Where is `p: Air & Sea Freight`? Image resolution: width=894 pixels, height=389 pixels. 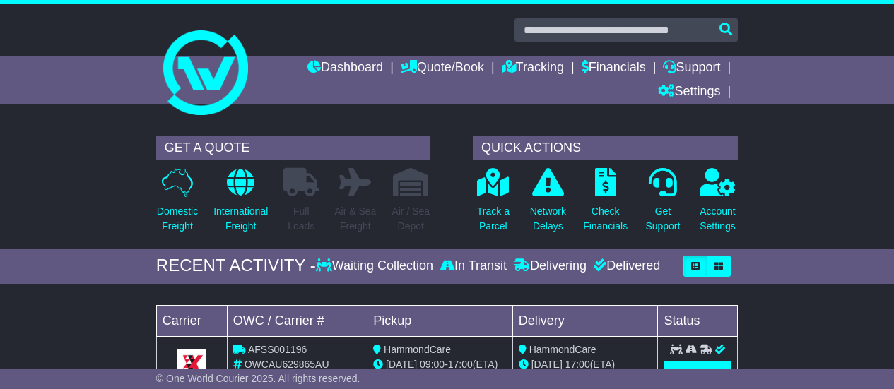
p: Air & Sea Freight is located at coordinates (355, 219).